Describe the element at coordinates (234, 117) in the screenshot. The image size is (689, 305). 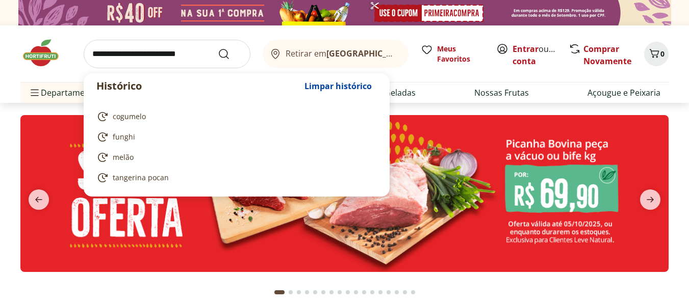
I see `a: cogumelo` at that location.